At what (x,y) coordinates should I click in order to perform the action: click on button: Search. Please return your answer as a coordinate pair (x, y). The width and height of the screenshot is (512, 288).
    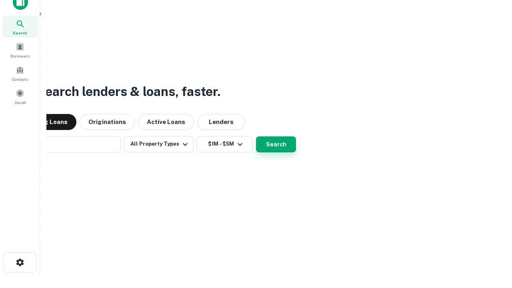
    Looking at the image, I should click on (276, 144).